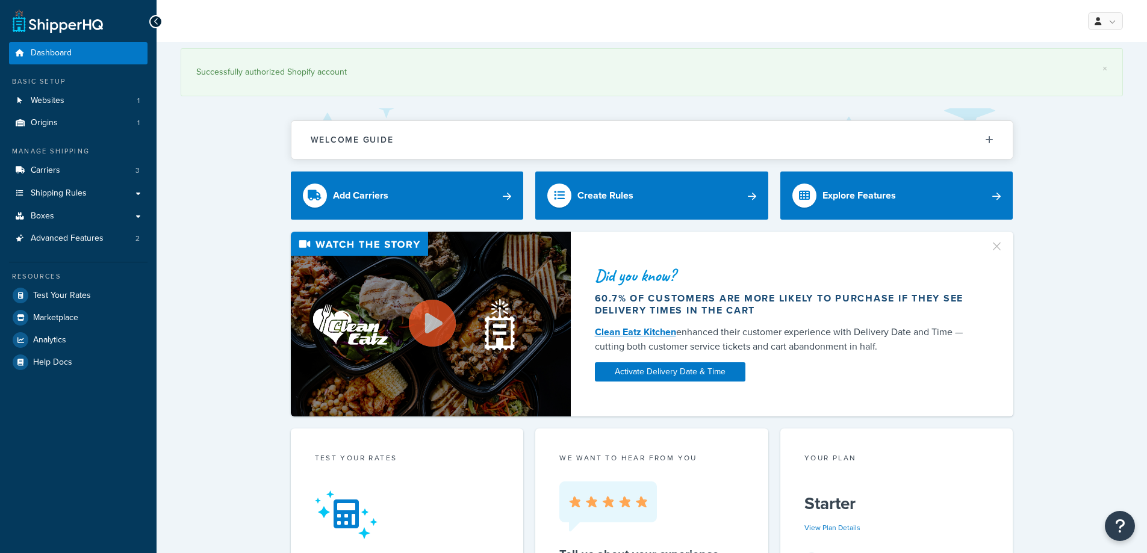 Image resolution: width=1147 pixels, height=553 pixels. Describe the element at coordinates (49, 340) in the screenshot. I see `span: Analytics` at that location.